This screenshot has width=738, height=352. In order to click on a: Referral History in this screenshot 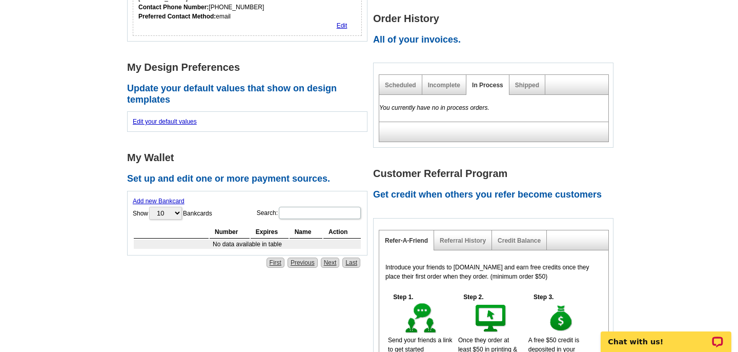, I will do `click(463, 241)`.